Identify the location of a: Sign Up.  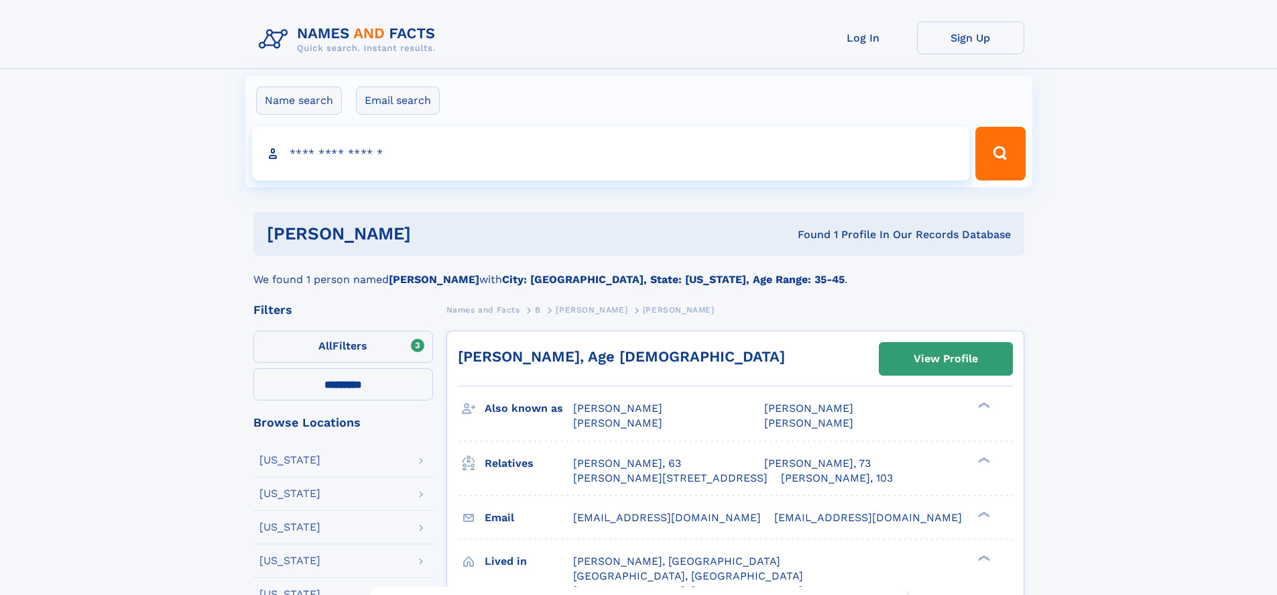
(971, 38).